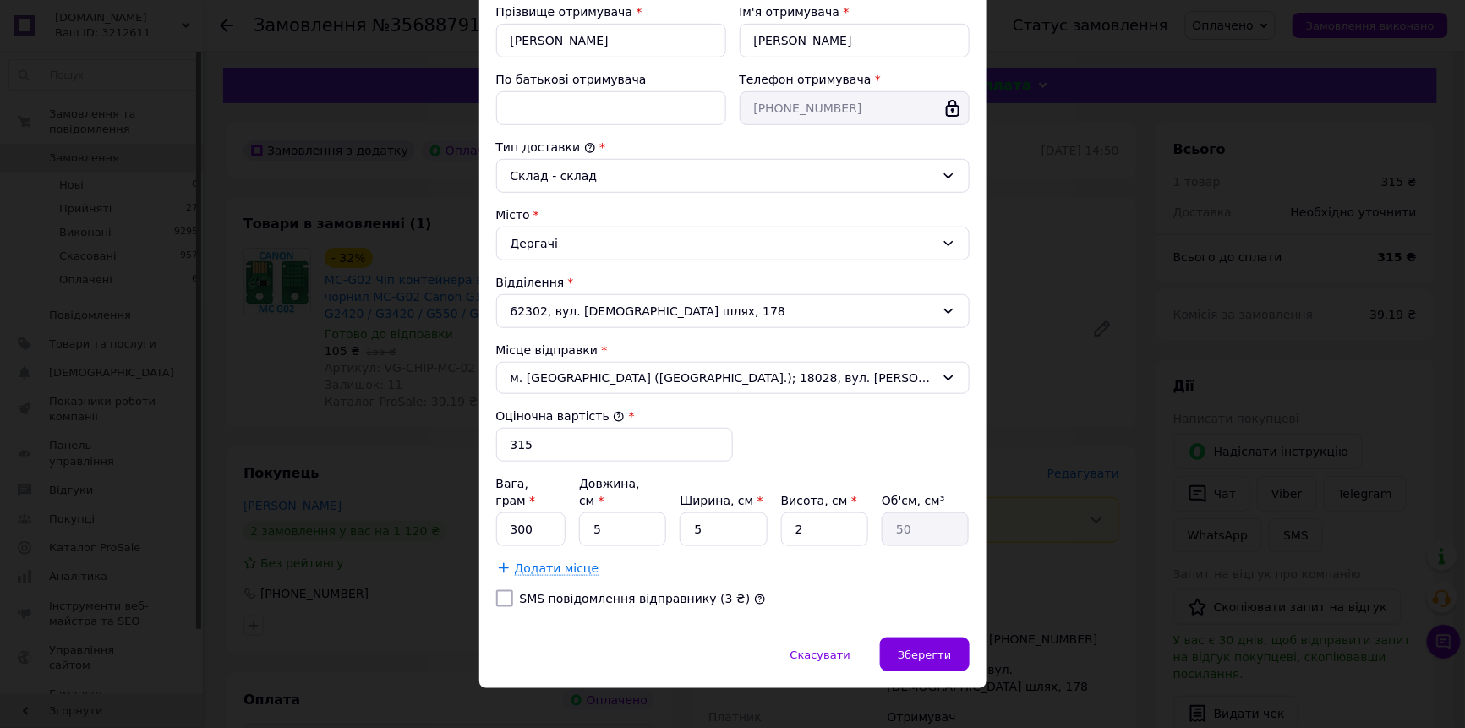  What do you see at coordinates (610, 492) in the screenshot?
I see `label: Довжина, см` at bounding box center [610, 492].